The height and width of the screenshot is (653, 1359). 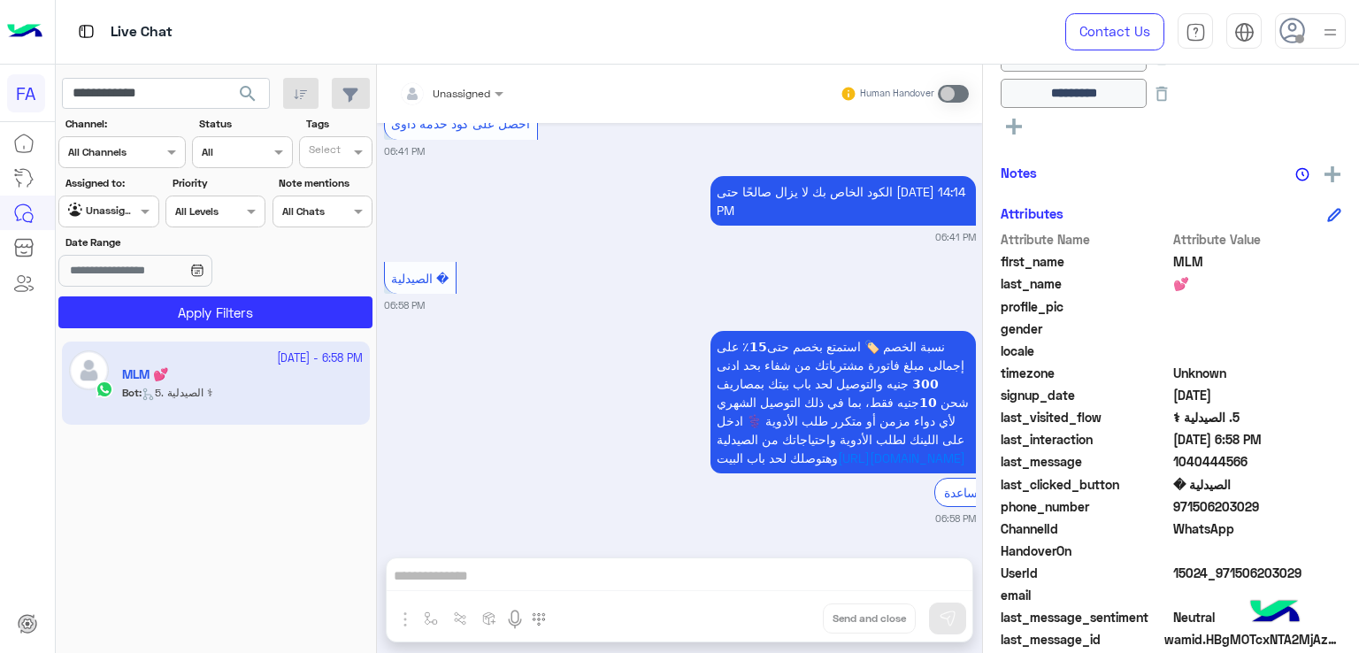 What do you see at coordinates (1257, 372) in the screenshot?
I see `span: Unknown` at bounding box center [1257, 372].